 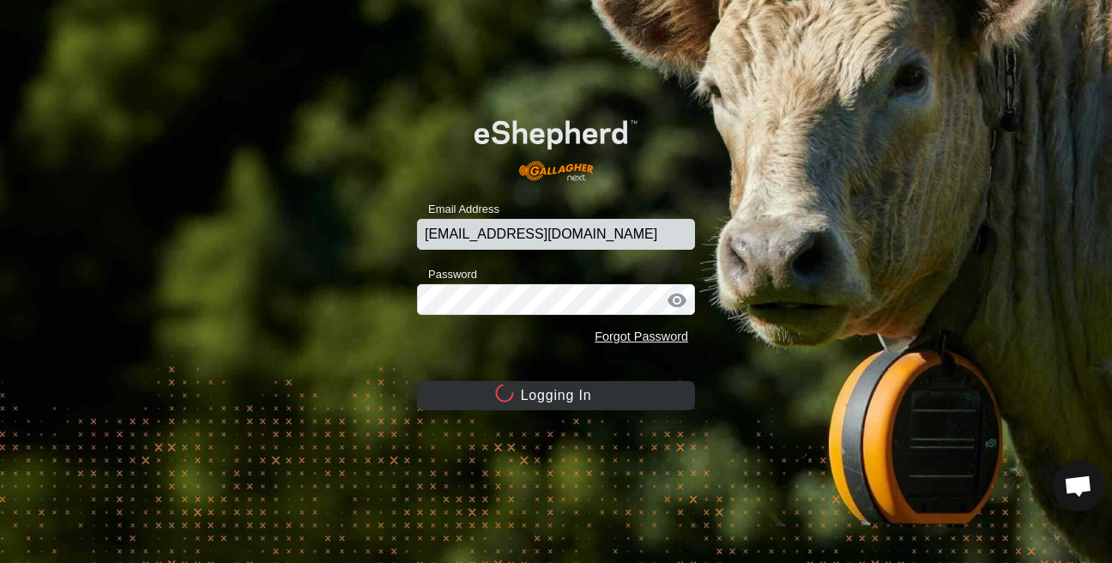 I want to click on label: Email Address, so click(x=458, y=209).